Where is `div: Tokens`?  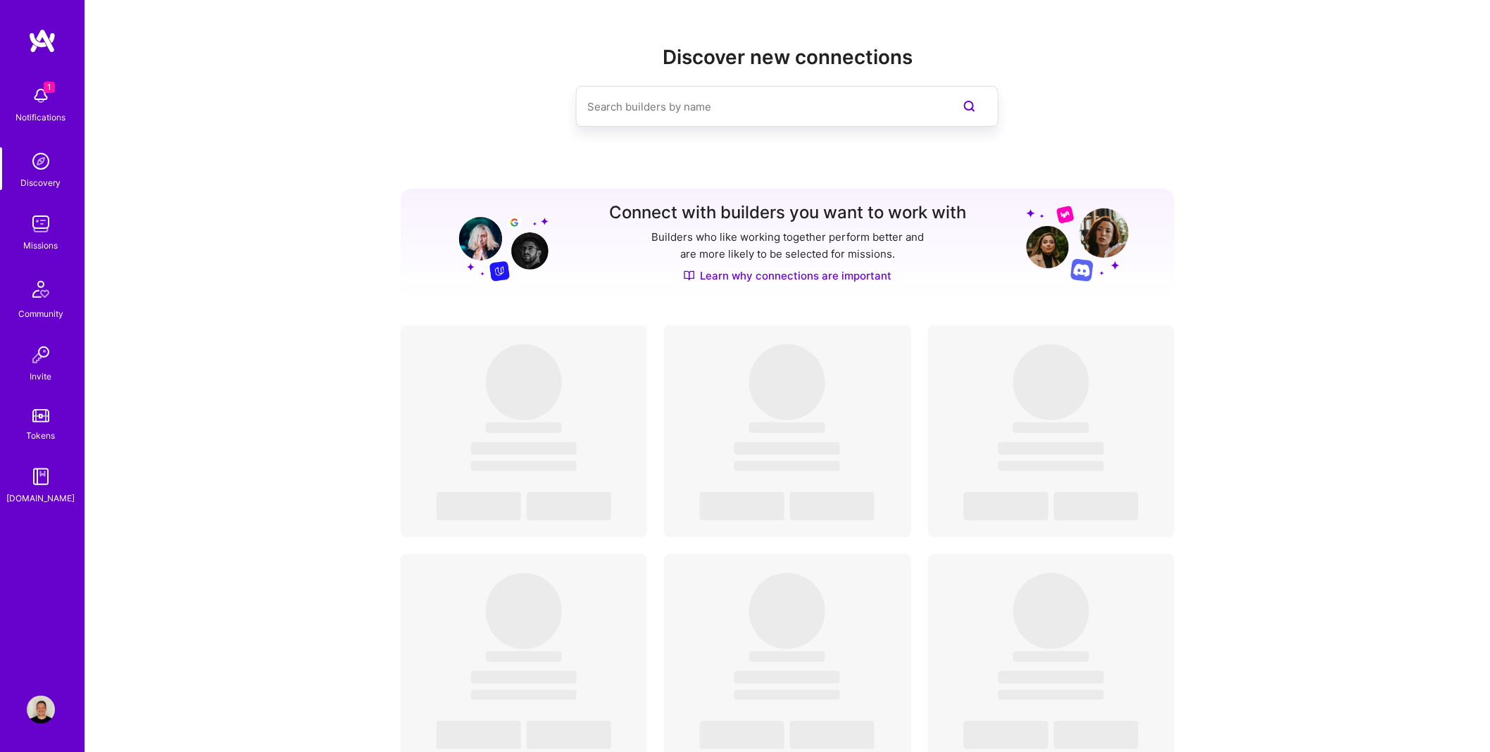 div: Tokens is located at coordinates (41, 435).